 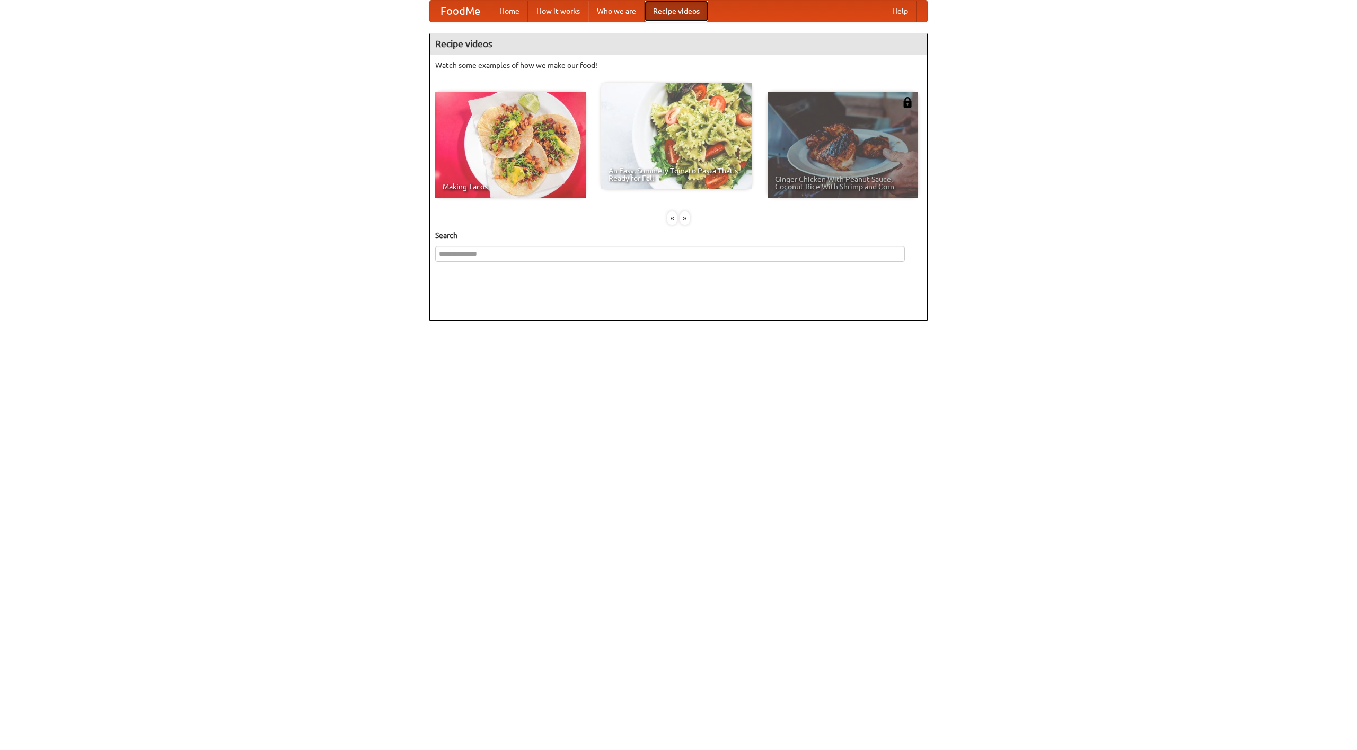 I want to click on a: Who we are, so click(x=616, y=11).